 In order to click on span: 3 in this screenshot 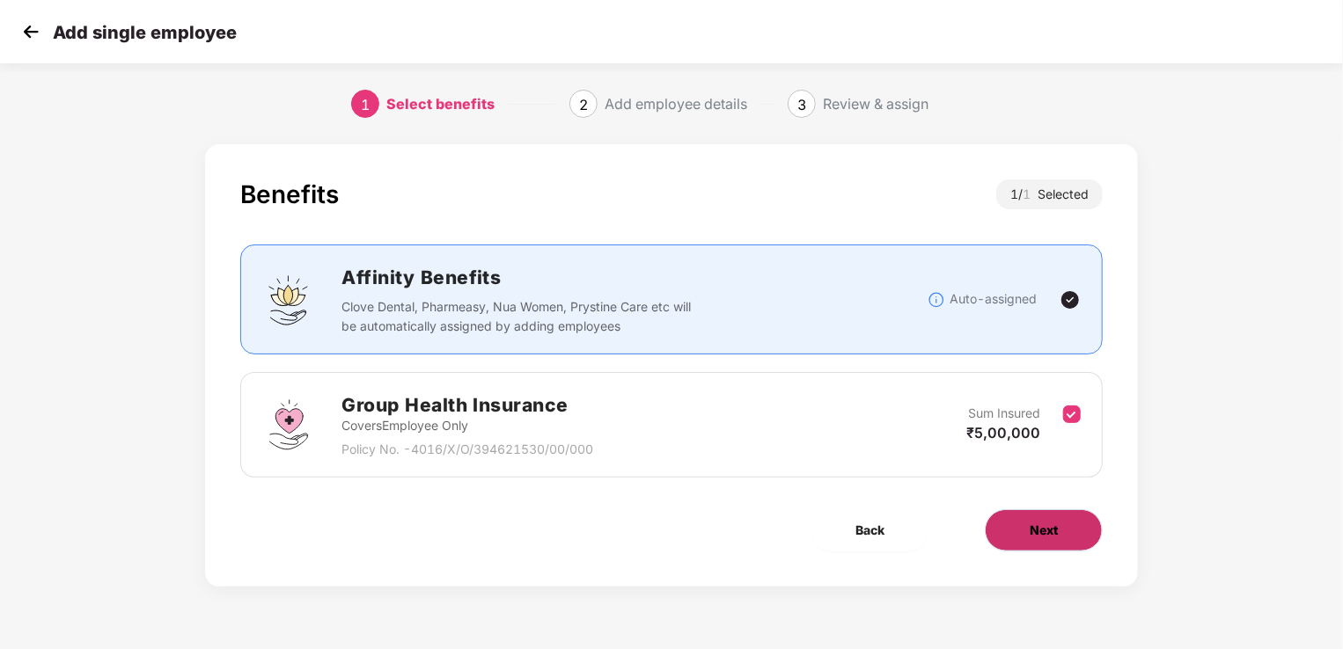, I will do `click(802, 105)`.